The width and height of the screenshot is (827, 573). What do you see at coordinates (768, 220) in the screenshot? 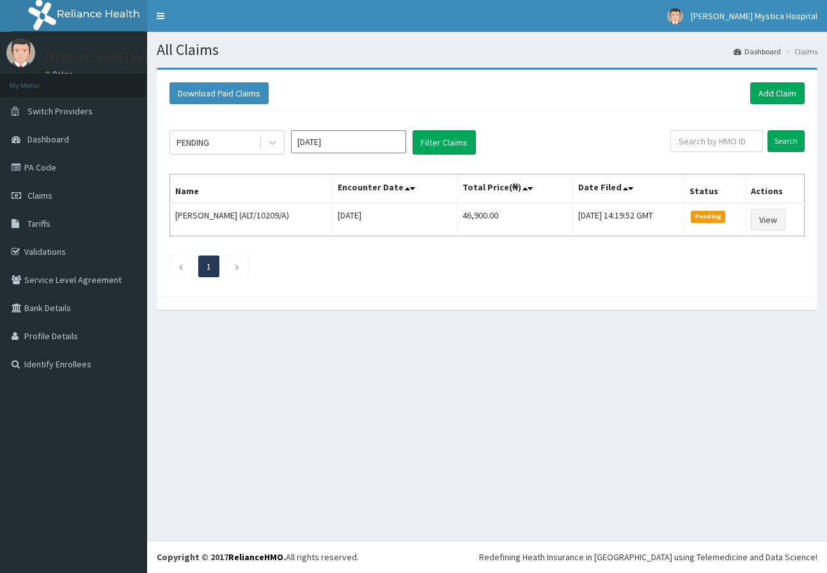
I see `a: View` at bounding box center [768, 220].